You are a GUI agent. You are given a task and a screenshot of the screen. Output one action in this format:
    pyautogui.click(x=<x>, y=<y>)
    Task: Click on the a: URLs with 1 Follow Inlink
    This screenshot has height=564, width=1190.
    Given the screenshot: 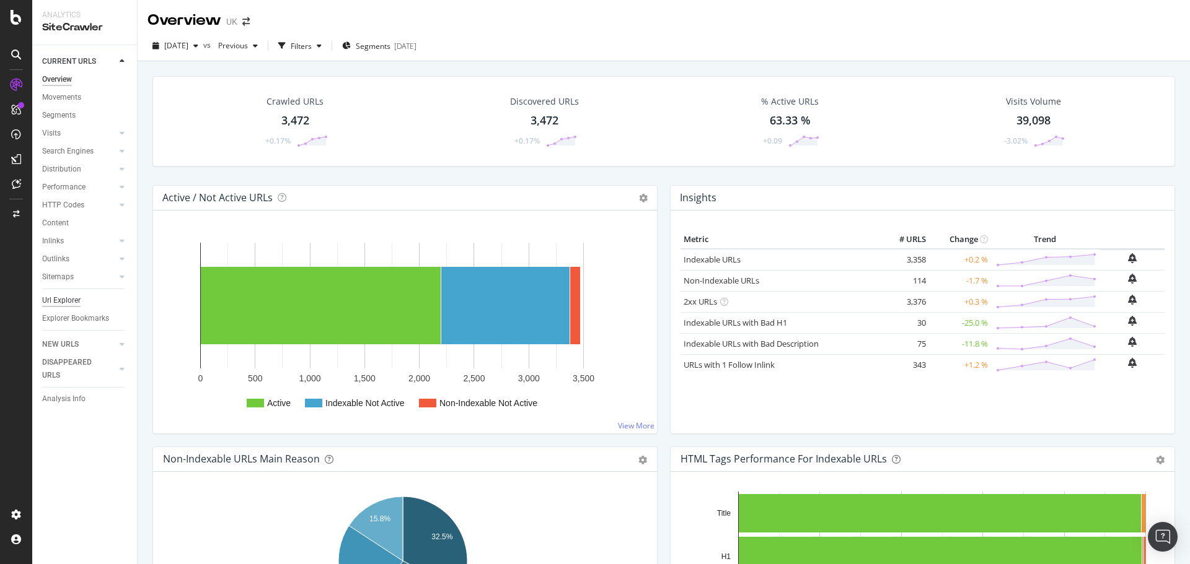 What is the action you would take?
    pyautogui.click(x=729, y=365)
    